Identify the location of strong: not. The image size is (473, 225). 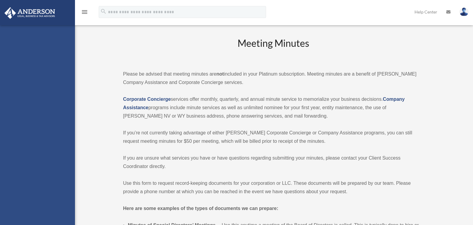
(220, 74).